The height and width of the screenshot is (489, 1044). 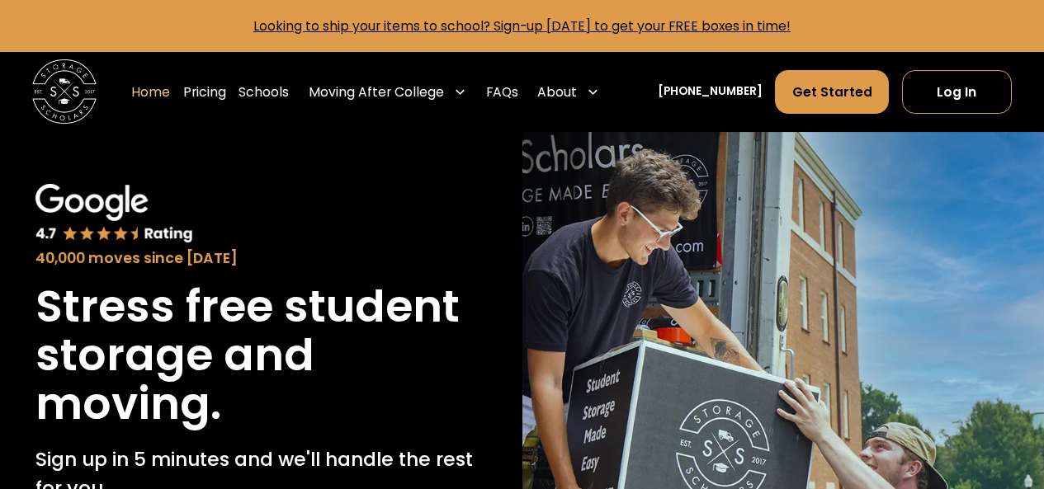 I want to click on a: Get Started, so click(x=832, y=92).